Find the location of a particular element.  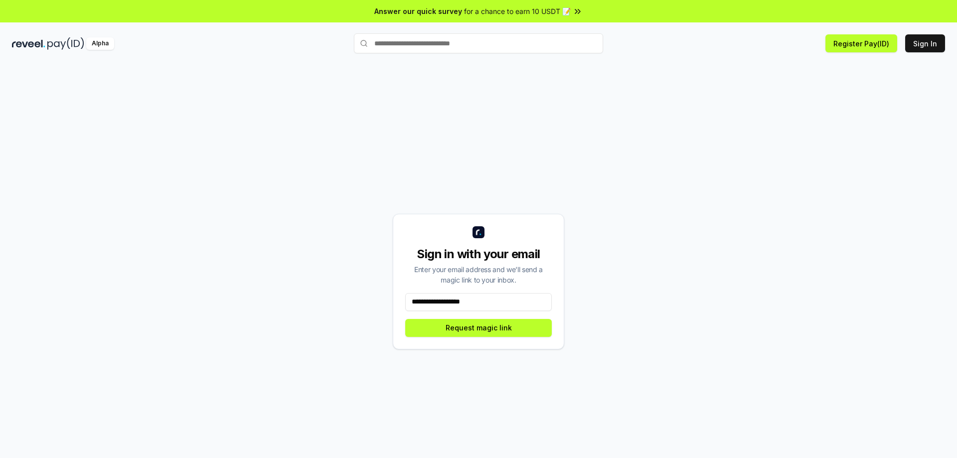

img: reveel_dark is located at coordinates (28, 43).